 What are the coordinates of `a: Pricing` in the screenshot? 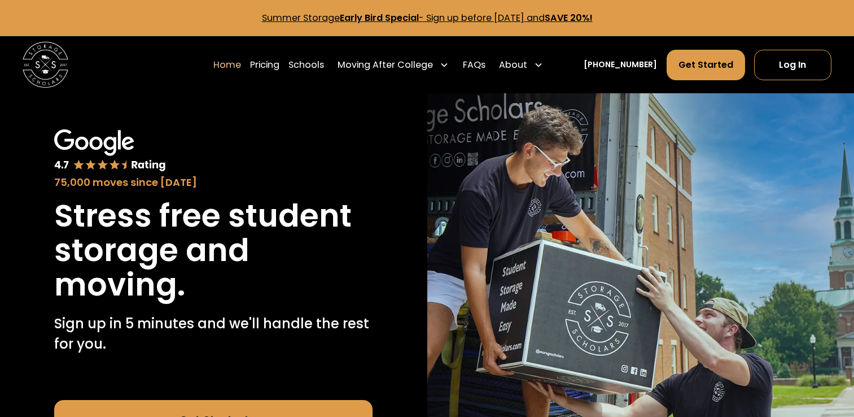 It's located at (265, 65).